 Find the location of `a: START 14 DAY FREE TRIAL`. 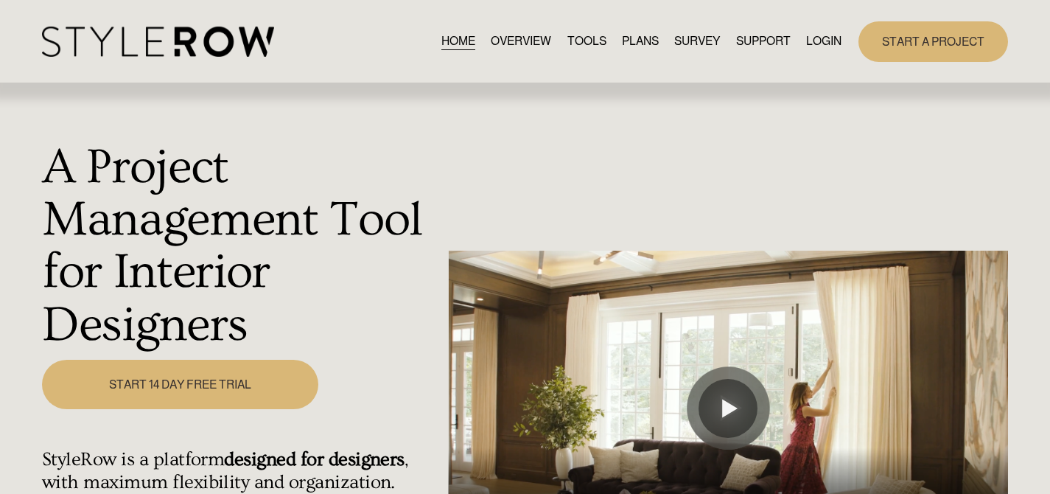

a: START 14 DAY FREE TRIAL is located at coordinates (180, 384).